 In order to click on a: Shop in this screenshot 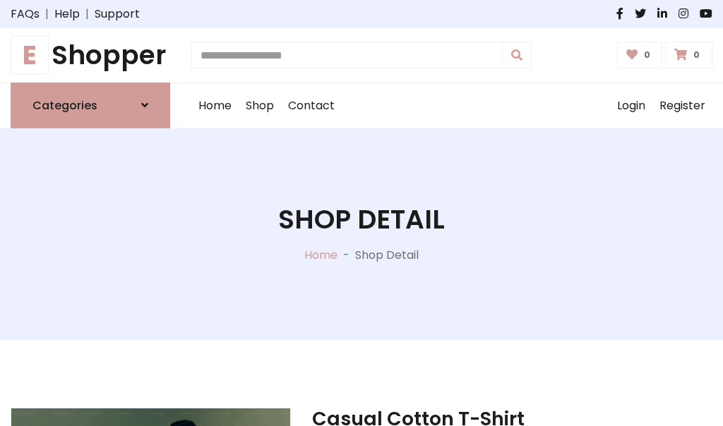, I will do `click(260, 106)`.